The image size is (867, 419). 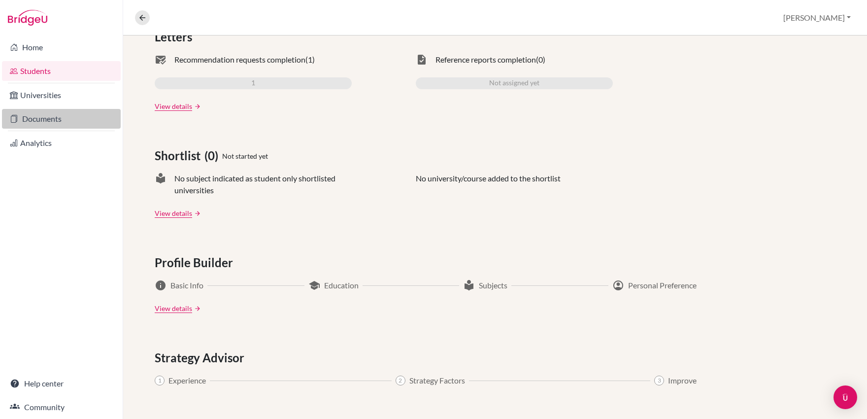 What do you see at coordinates (662, 285) in the screenshot?
I see `span: Personal Preference` at bounding box center [662, 285].